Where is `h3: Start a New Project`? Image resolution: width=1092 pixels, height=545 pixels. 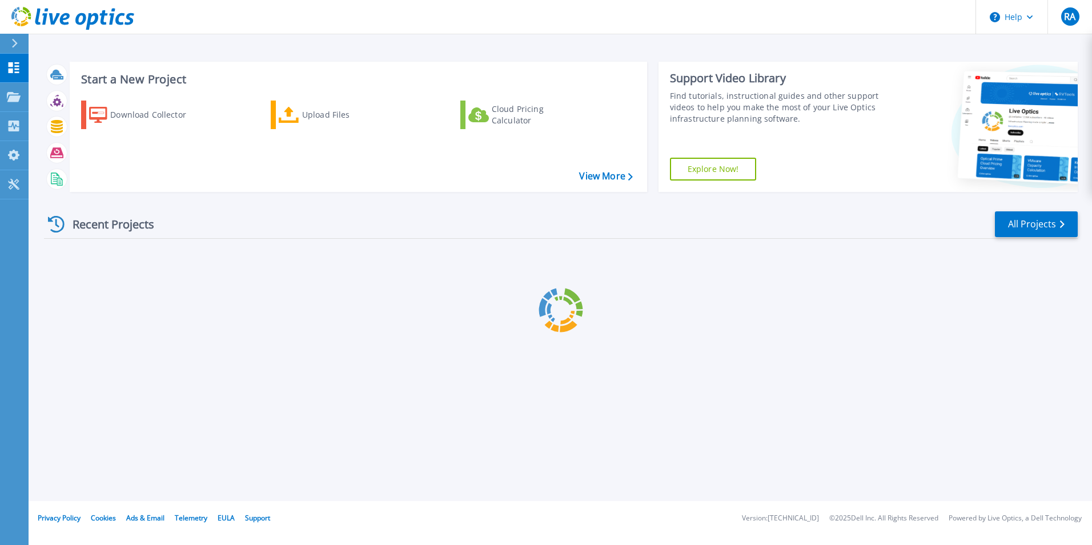
h3: Start a New Project is located at coordinates (356, 79).